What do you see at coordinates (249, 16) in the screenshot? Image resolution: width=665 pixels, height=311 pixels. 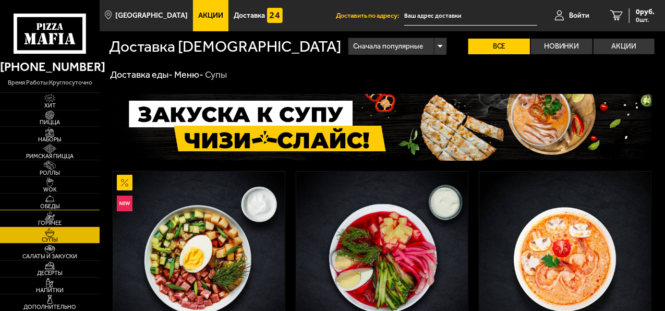 I see `span: Доставка` at bounding box center [249, 16].